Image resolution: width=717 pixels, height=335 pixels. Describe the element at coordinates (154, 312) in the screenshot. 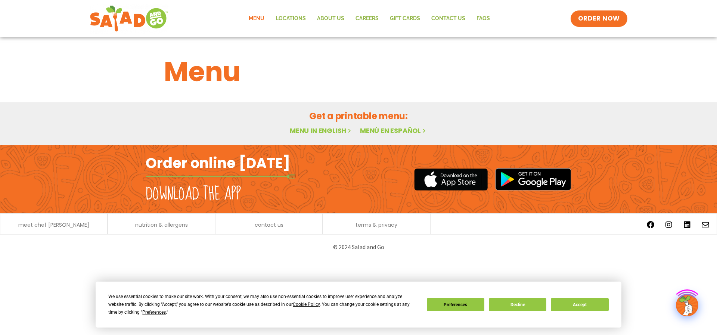

I see `span: Preferences` at that location.